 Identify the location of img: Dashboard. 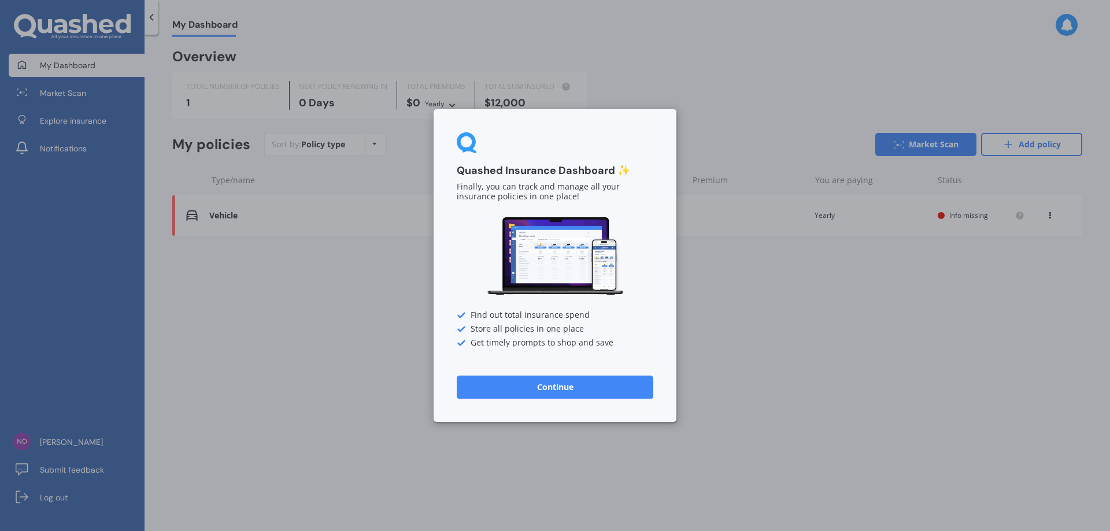
(555, 256).